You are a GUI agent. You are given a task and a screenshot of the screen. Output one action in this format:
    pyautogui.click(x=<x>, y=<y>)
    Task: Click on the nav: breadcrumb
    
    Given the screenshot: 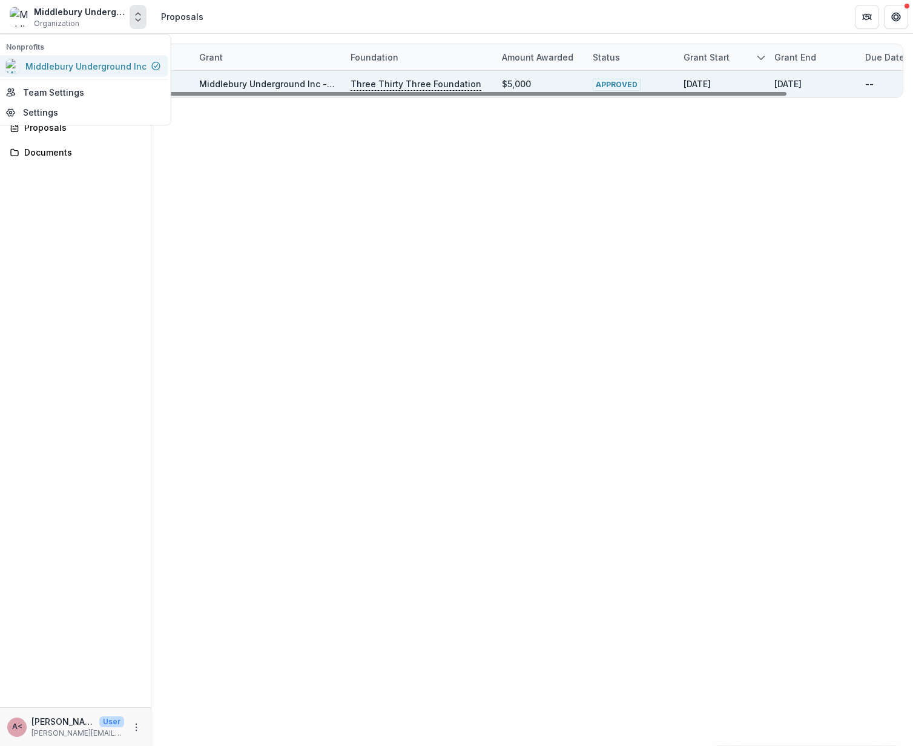 What is the action you would take?
    pyautogui.click(x=182, y=16)
    